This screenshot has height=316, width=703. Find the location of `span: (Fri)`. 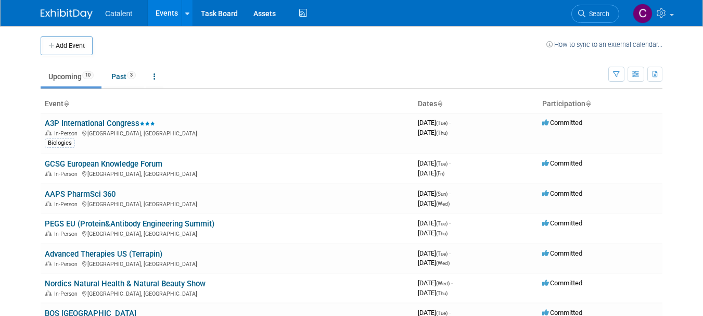

span: (Fri) is located at coordinates (440, 173).